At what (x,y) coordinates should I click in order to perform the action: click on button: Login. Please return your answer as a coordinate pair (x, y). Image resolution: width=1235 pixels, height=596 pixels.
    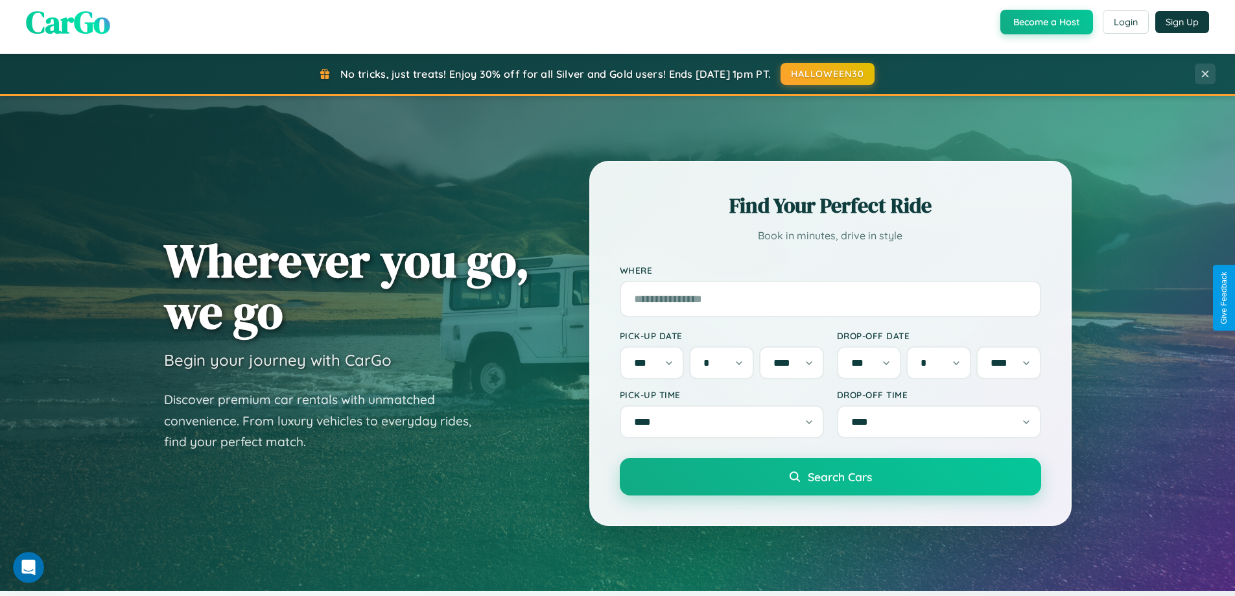
    Looking at the image, I should click on (1125, 22).